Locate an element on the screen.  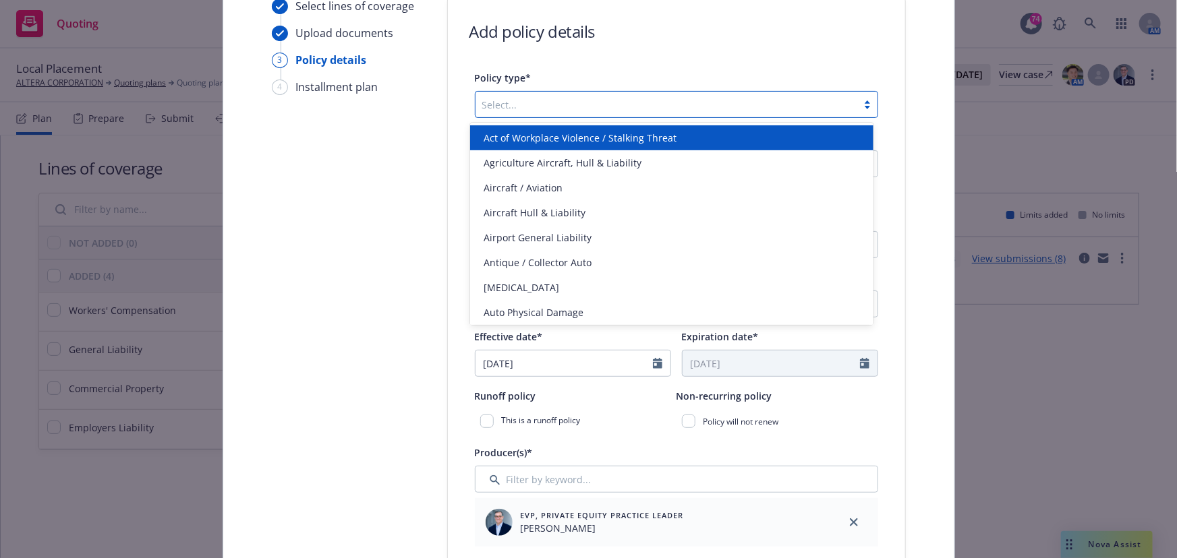
div: 3 is located at coordinates (280, 60).